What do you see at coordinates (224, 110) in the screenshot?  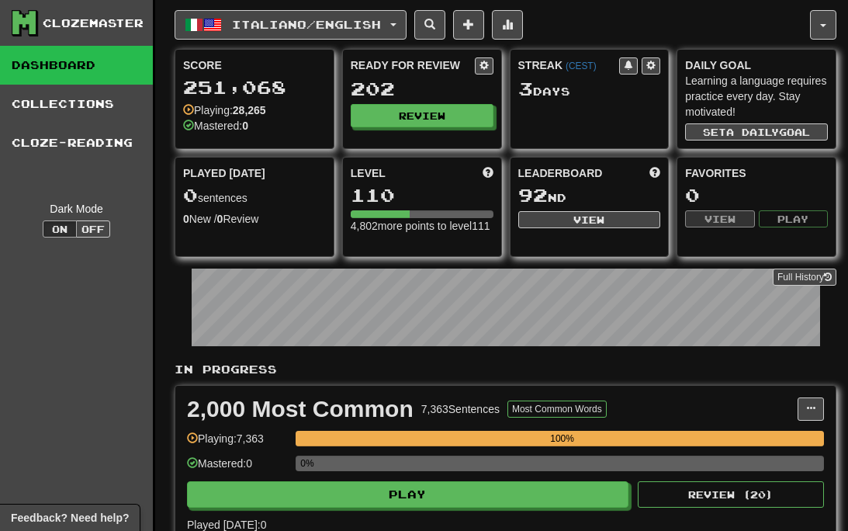 I see `div: Playing:` at bounding box center [224, 110].